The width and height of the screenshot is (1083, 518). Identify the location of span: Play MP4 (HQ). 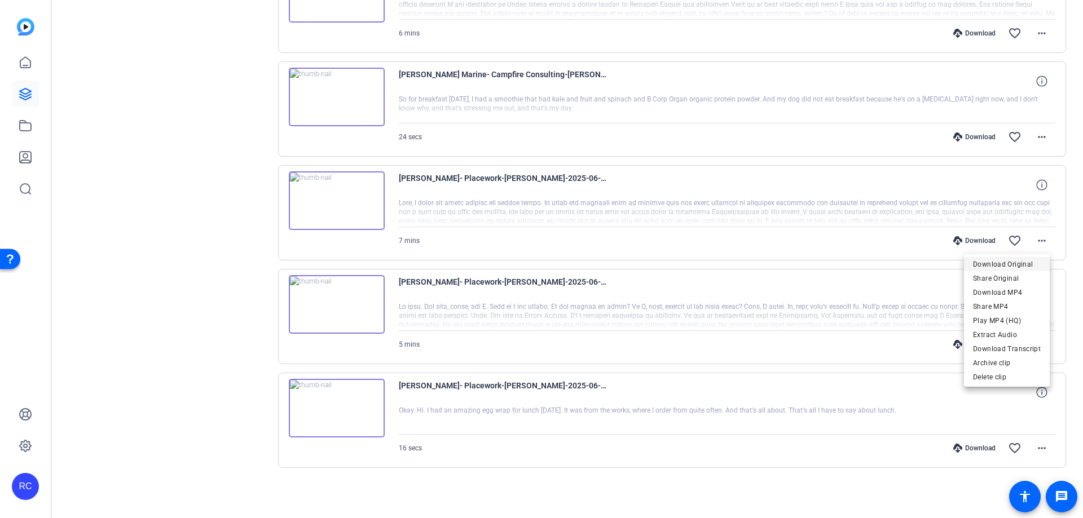
(1006, 321).